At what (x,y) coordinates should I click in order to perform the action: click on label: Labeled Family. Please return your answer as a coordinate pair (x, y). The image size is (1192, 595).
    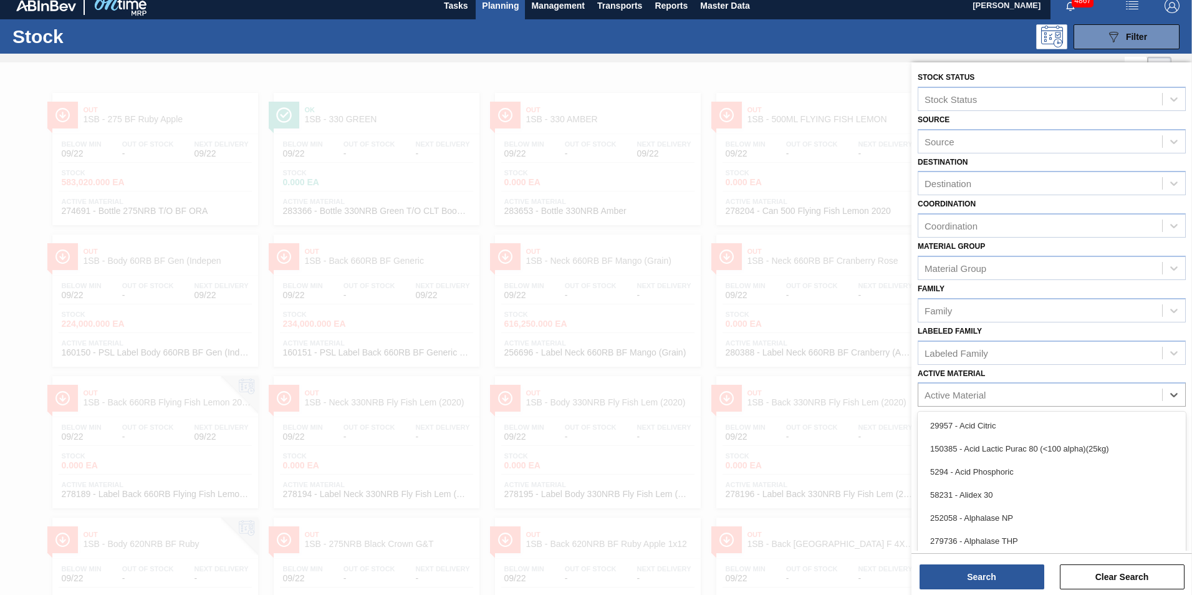
    Looking at the image, I should click on (949, 331).